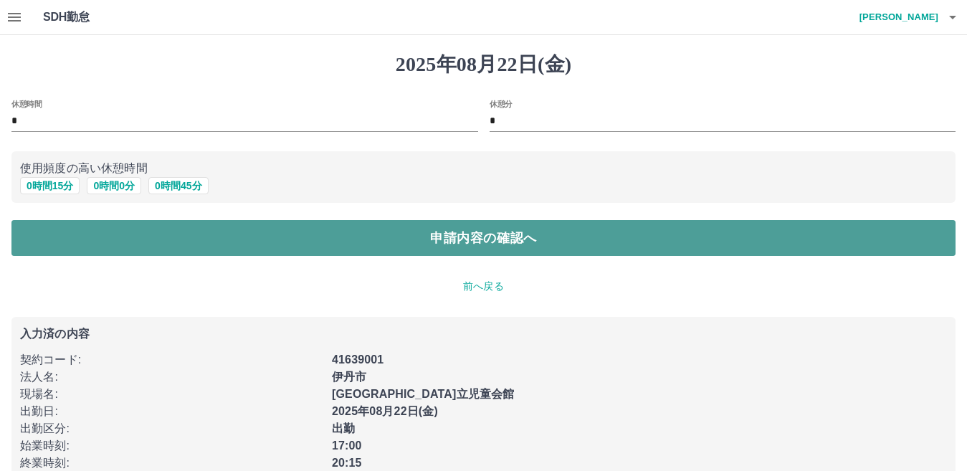  What do you see at coordinates (171, 446) in the screenshot?
I see `p: 始業時刻 :` at bounding box center [171, 446].